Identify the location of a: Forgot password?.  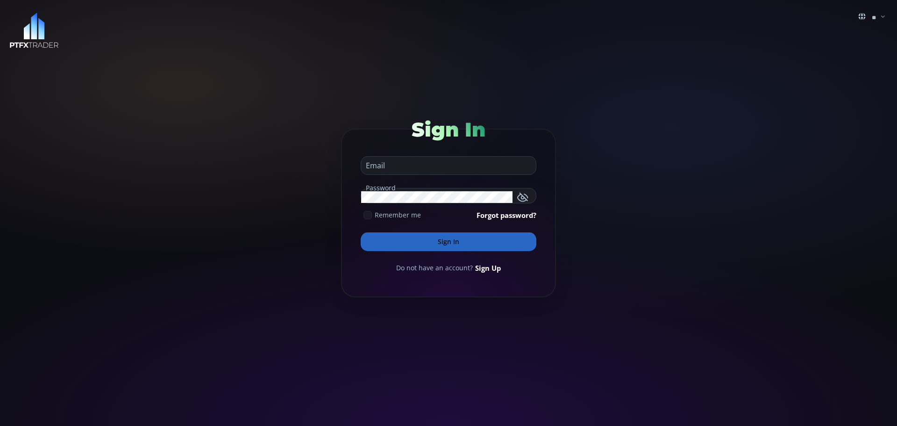
(507, 215).